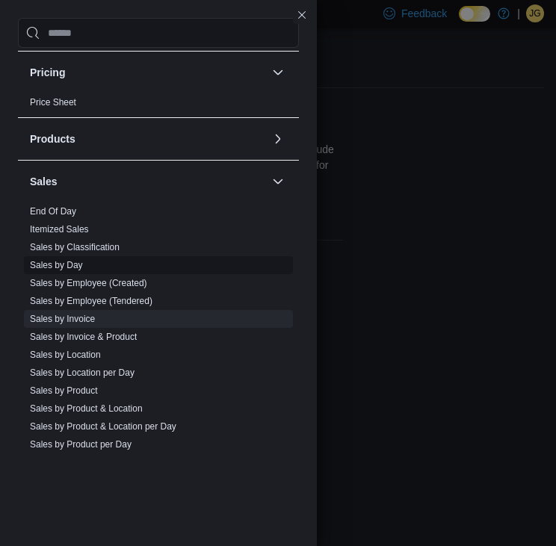 The image size is (556, 546). I want to click on a: Sales by Product per Day, so click(81, 445).